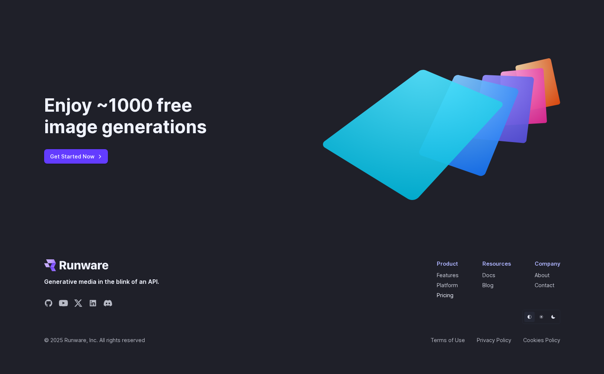  I want to click on button: Default, so click(530, 317).